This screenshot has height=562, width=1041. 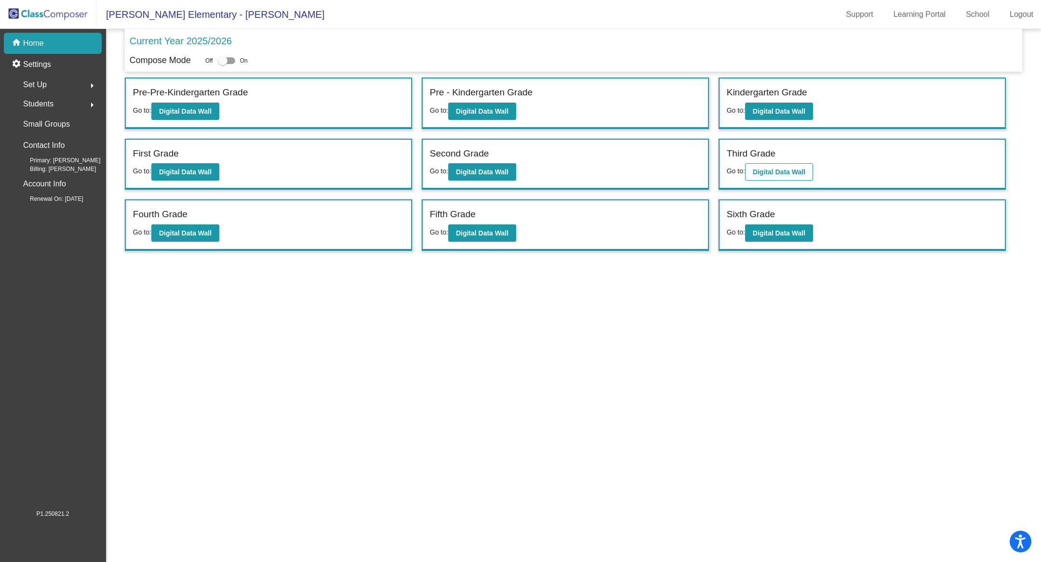 What do you see at coordinates (160, 214) in the screenshot?
I see `label: Fourth Grade` at bounding box center [160, 214].